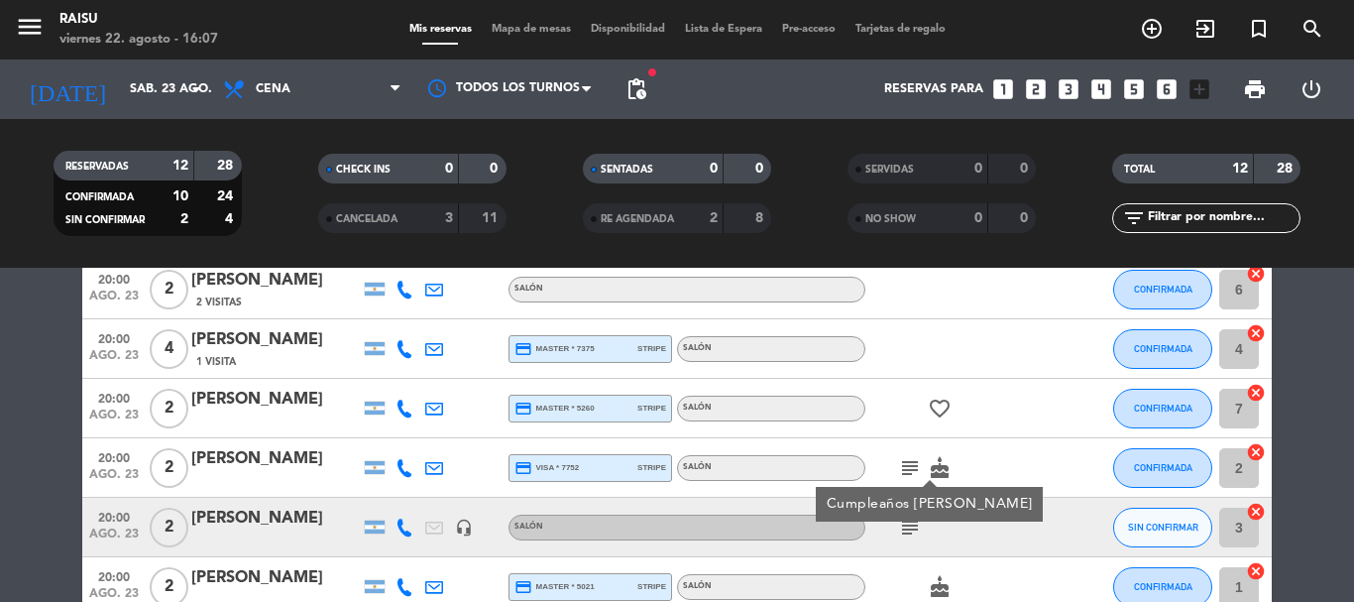 Image resolution: width=1354 pixels, height=602 pixels. I want to click on span: Mapa de mesas, so click(531, 29).